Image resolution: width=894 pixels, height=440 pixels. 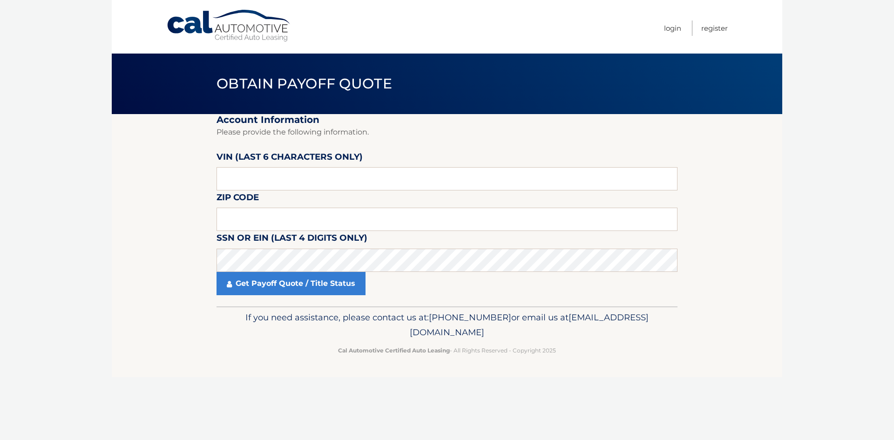 What do you see at coordinates (291, 284) in the screenshot?
I see `a: Get Payoff Quote / Title Status` at bounding box center [291, 284].